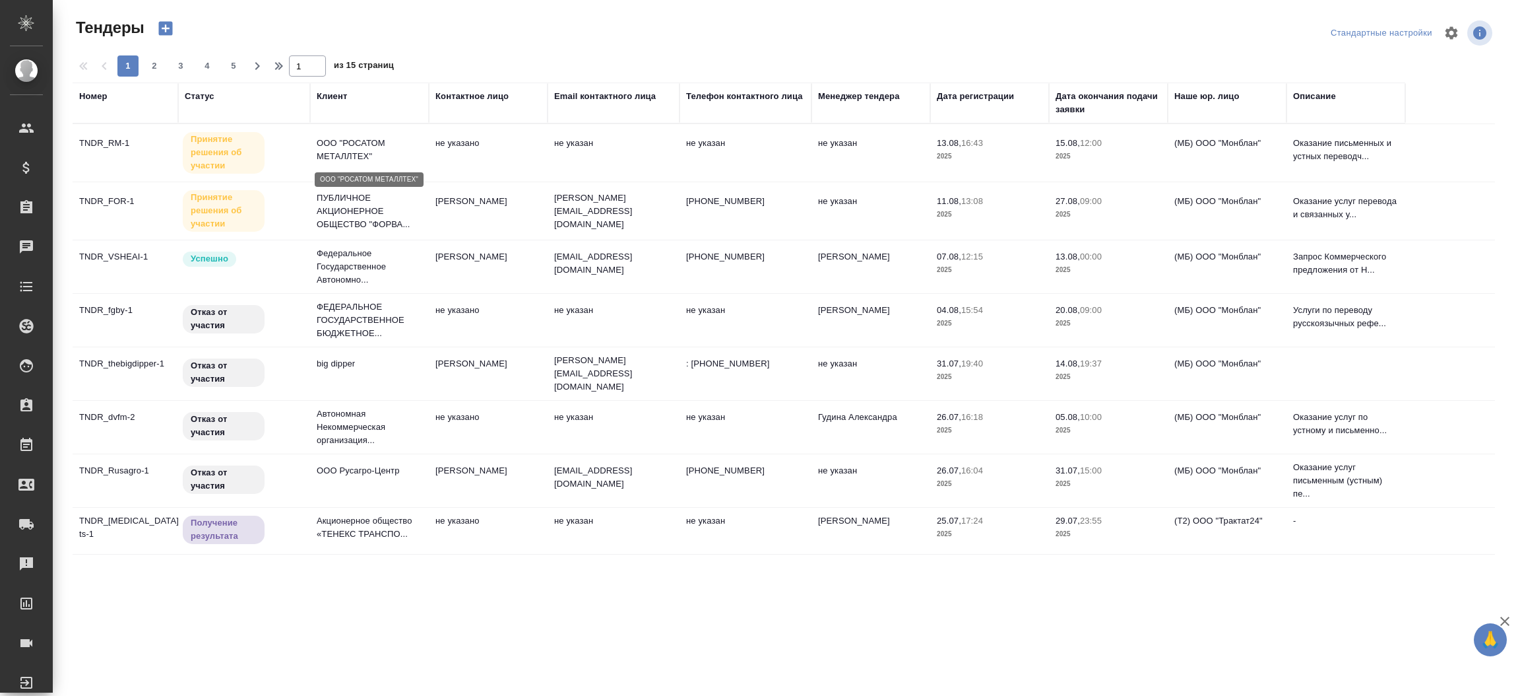 The width and height of the screenshot is (1520, 696). I want to click on div: Клиент, so click(332, 96).